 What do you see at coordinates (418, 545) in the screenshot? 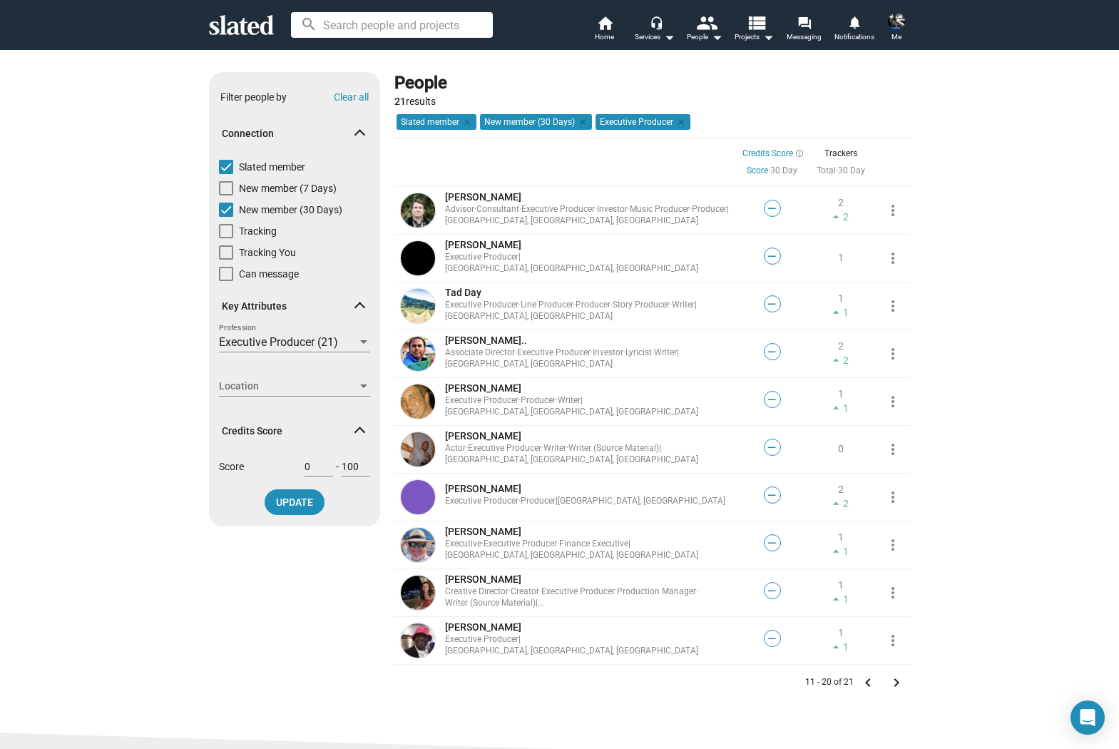
I see `img: Jeff Cryder` at bounding box center [418, 545].